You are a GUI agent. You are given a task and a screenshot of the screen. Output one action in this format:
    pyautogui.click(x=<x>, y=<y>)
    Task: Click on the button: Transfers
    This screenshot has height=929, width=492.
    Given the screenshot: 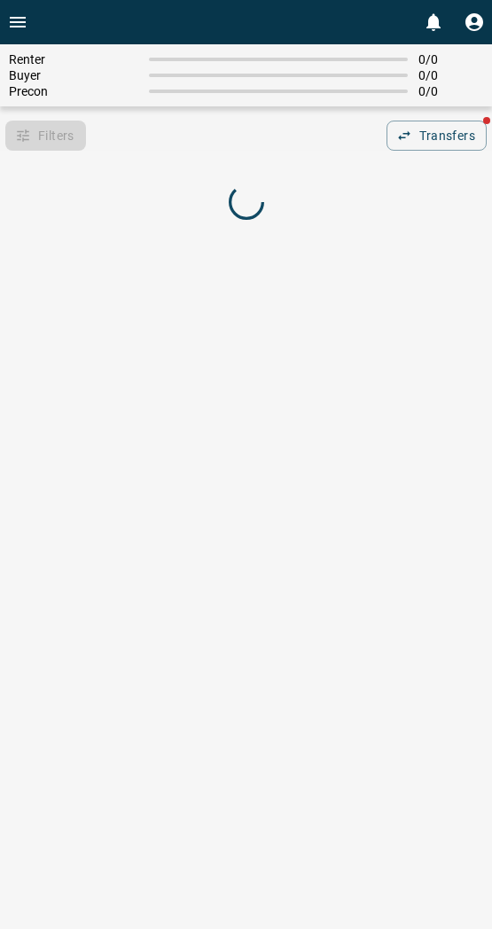 What is the action you would take?
    pyautogui.click(x=436, y=136)
    